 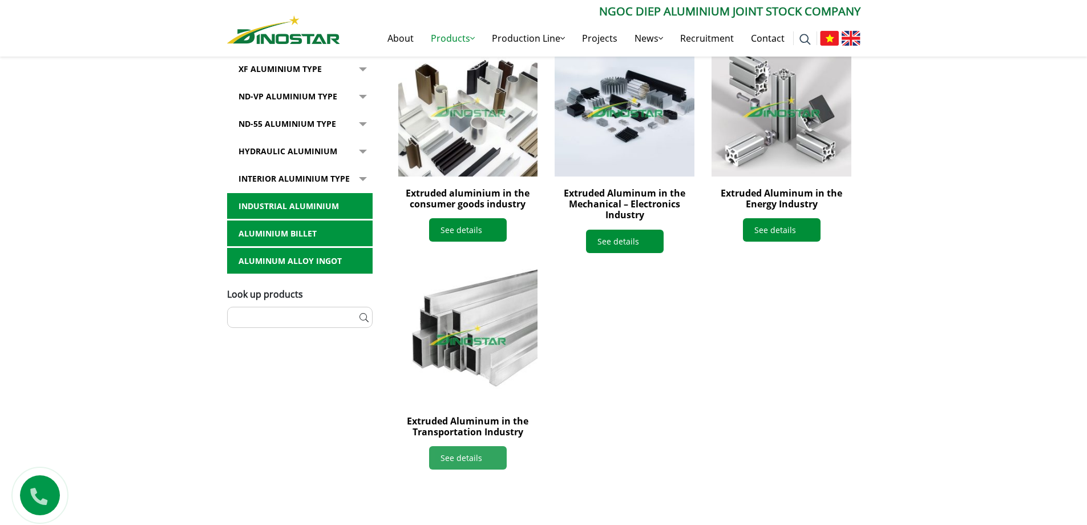 What do you see at coordinates (300, 233) in the screenshot?
I see `a: Aluminium billet` at bounding box center [300, 233].